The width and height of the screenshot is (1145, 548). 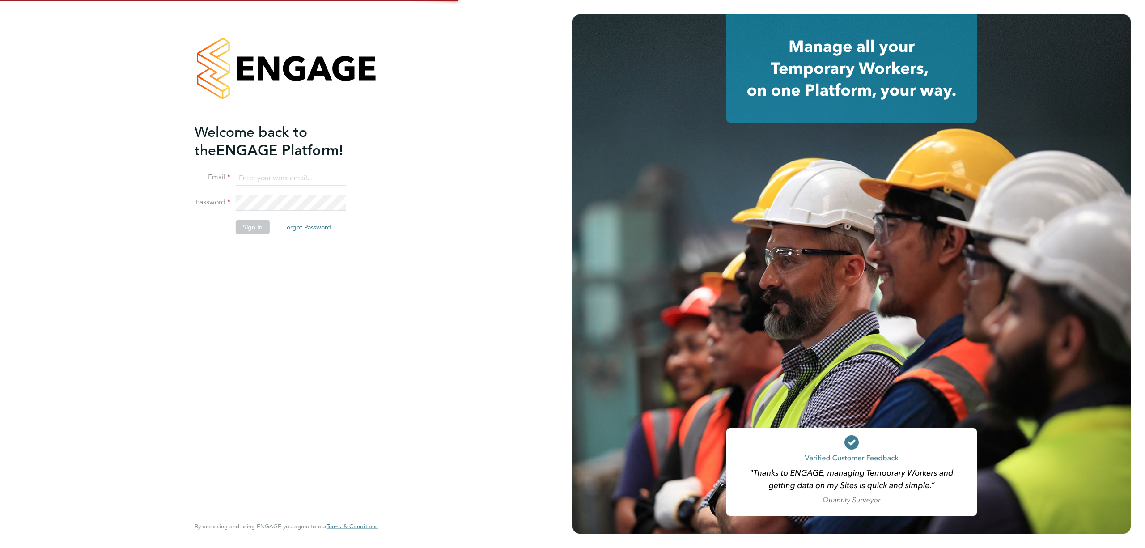 What do you see at coordinates (307, 227) in the screenshot?
I see `button: Forgot Password` at bounding box center [307, 227].